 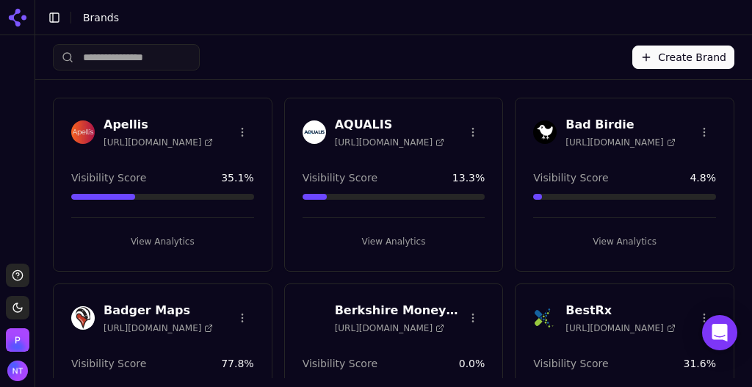 I want to click on img: BestRx, so click(x=545, y=318).